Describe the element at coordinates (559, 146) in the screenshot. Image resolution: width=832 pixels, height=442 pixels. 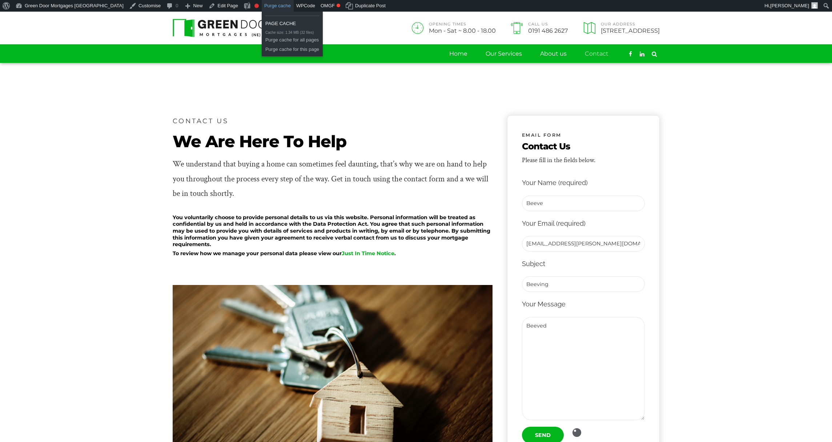
I see `span: Contact Us` at that location.